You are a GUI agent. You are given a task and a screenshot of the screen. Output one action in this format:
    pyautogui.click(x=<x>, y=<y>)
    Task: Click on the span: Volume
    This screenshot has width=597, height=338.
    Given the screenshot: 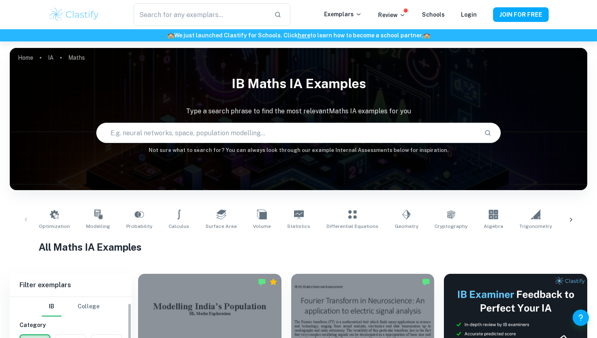 What is the action you would take?
    pyautogui.click(x=262, y=226)
    